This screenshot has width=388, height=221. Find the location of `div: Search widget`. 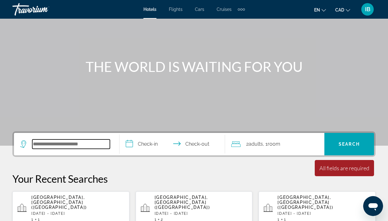

div: Search widget is located at coordinates (194, 144).